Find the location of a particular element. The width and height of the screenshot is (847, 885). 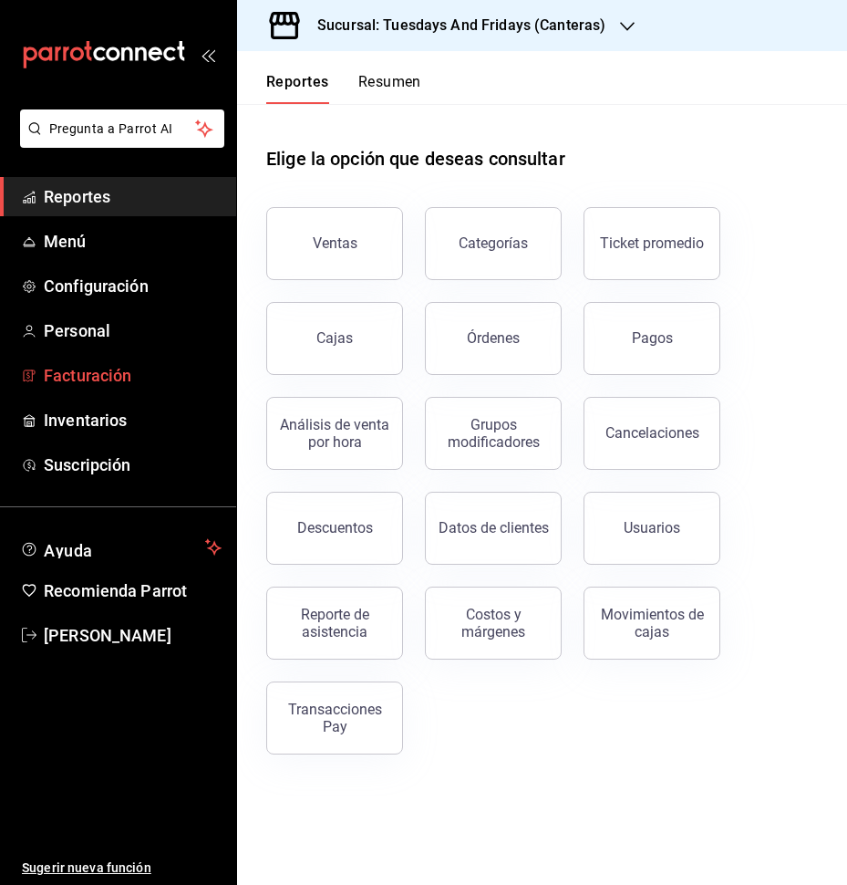

span: Suscripción is located at coordinates (132, 464).